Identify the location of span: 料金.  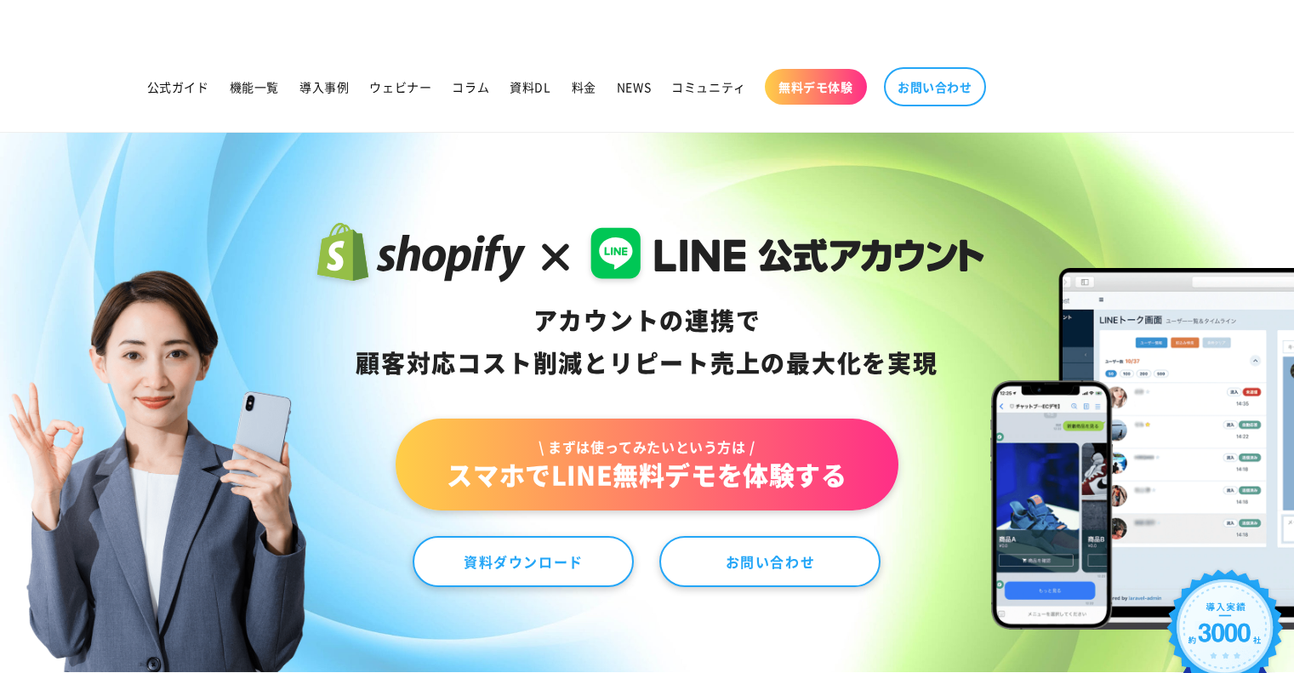
(584, 87).